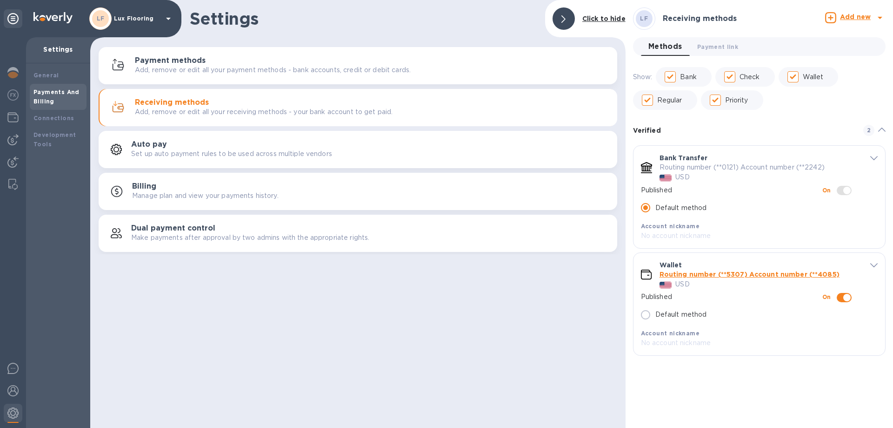 Image resolution: width=893 pixels, height=428 pixels. What do you see at coordinates (149, 144) in the screenshot?
I see `h3: Auto pay` at bounding box center [149, 144].